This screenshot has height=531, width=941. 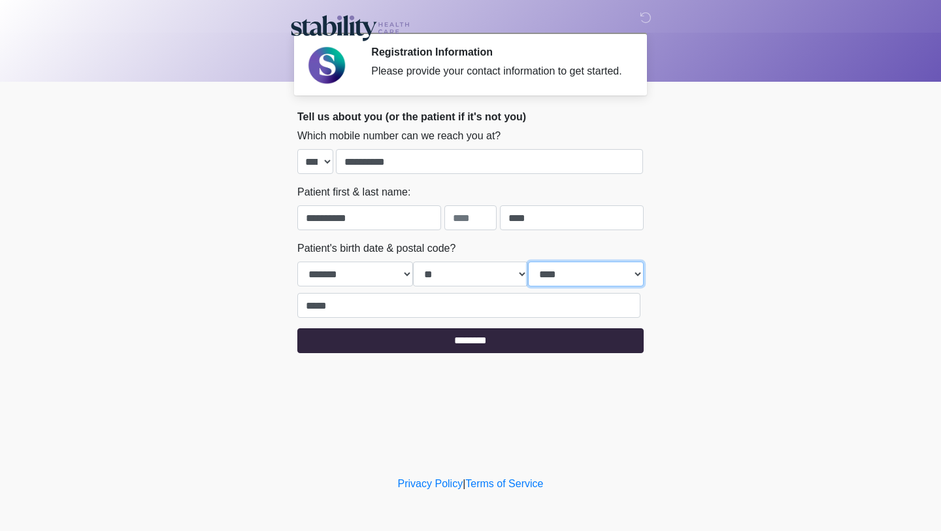 What do you see at coordinates (497, 71) in the screenshot?
I see `div: Please provide your contact information to get started.` at bounding box center [497, 71].